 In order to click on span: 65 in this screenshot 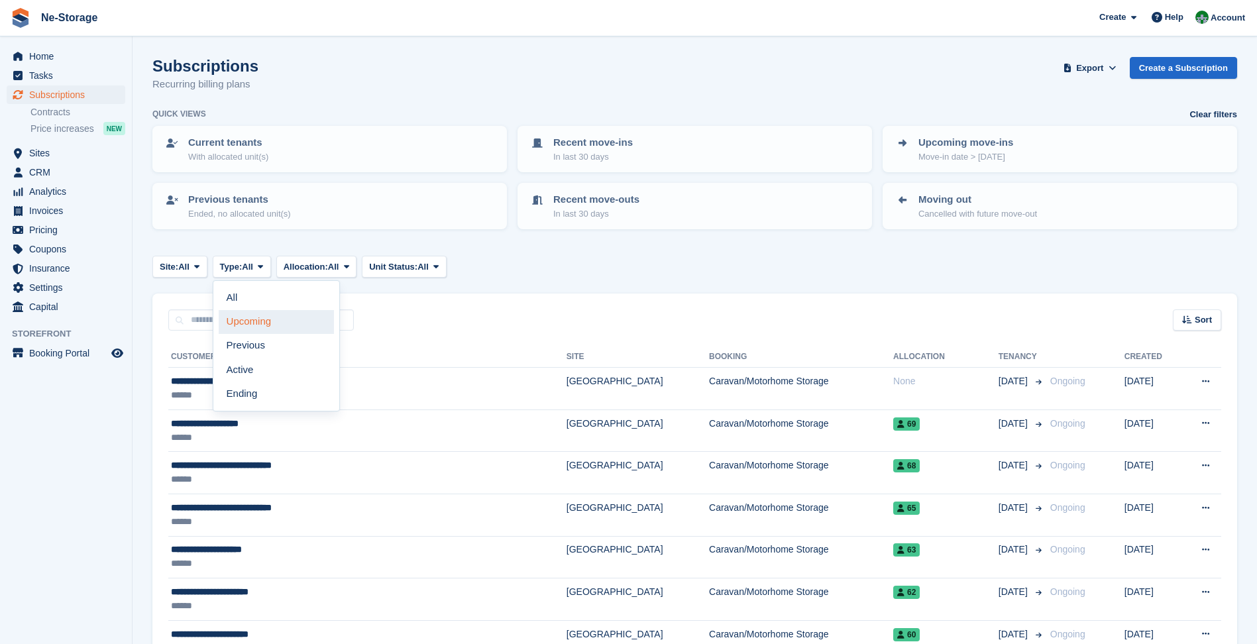, I will do `click(907, 508)`.